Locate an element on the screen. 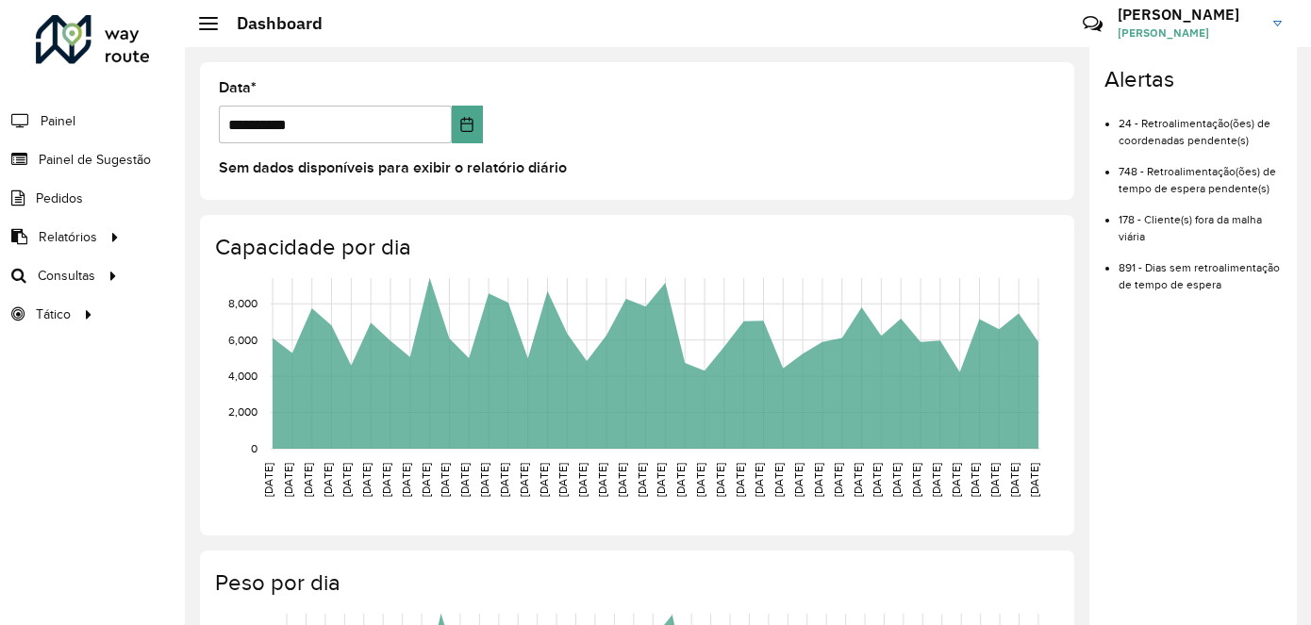 The width and height of the screenshot is (1311, 625). label: Sem dados disponíveis para exibir o relatório diário is located at coordinates (392, 168).